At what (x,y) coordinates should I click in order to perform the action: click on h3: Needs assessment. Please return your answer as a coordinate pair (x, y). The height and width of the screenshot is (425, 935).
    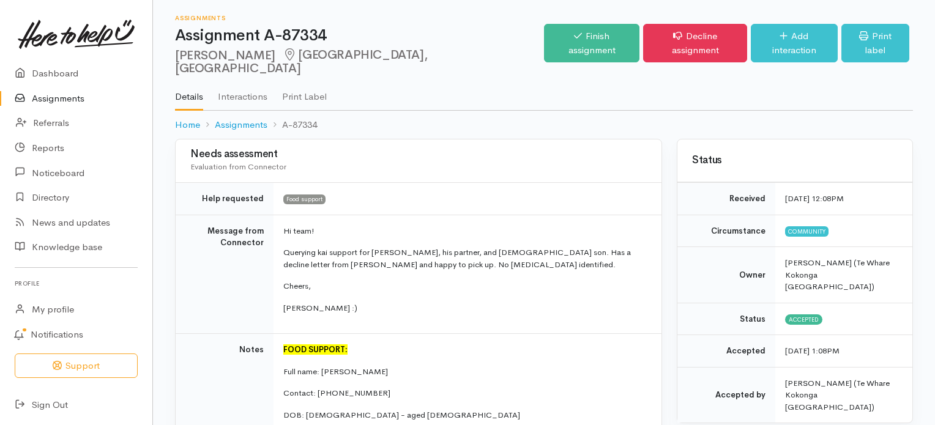
    Looking at the image, I should click on (418, 154).